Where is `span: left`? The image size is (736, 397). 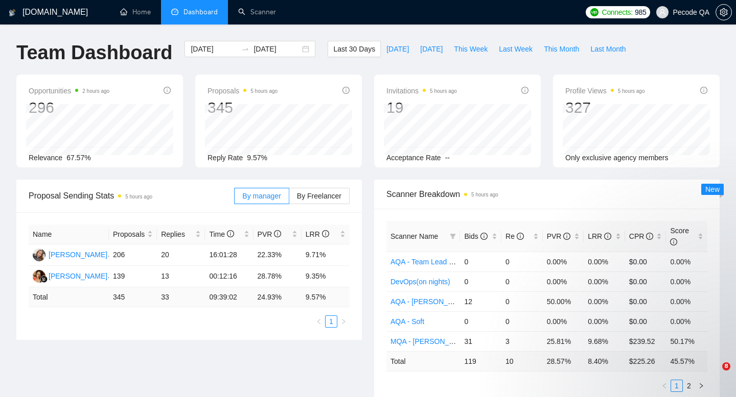
span: left is located at coordinates (664, 386).